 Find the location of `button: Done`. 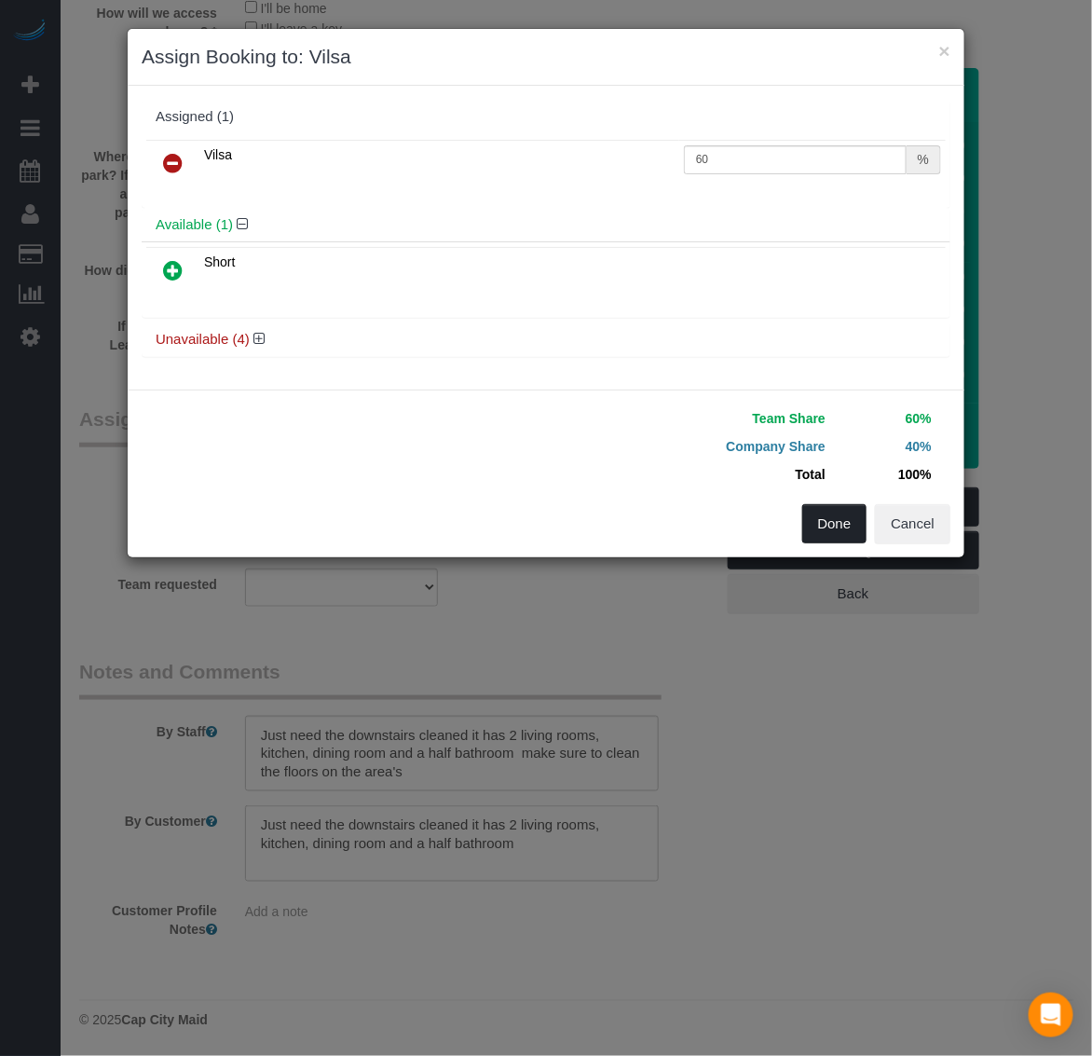

button: Done is located at coordinates (835, 524).